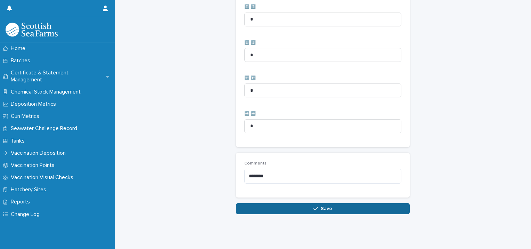 The width and height of the screenshot is (531, 249). What do you see at coordinates (35, 104) in the screenshot?
I see `p: Deposition Metrics` at bounding box center [35, 104].